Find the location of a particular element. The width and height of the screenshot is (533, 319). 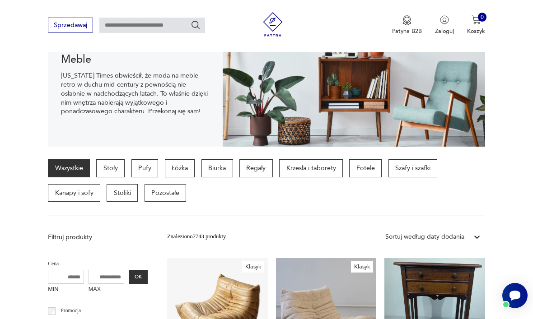

a: Fotele is located at coordinates (365, 168).